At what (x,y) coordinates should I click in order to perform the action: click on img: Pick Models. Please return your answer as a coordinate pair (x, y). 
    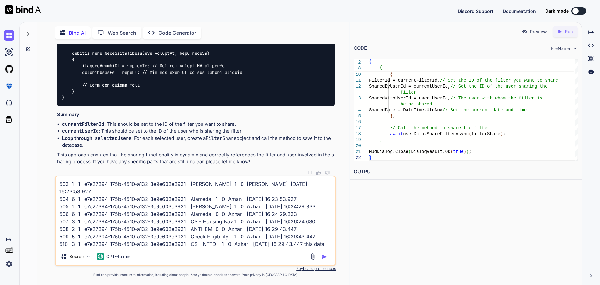
    Looking at the image, I should click on (88, 256).